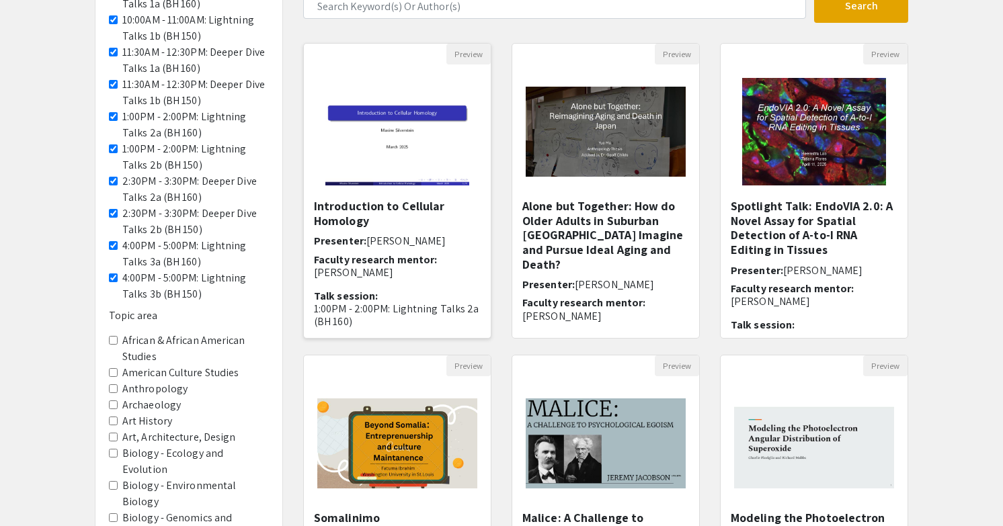  I want to click on label: 2:30PM - 3:30PM: Deeper Dive Talks 2a (BH 160), so click(196, 190).